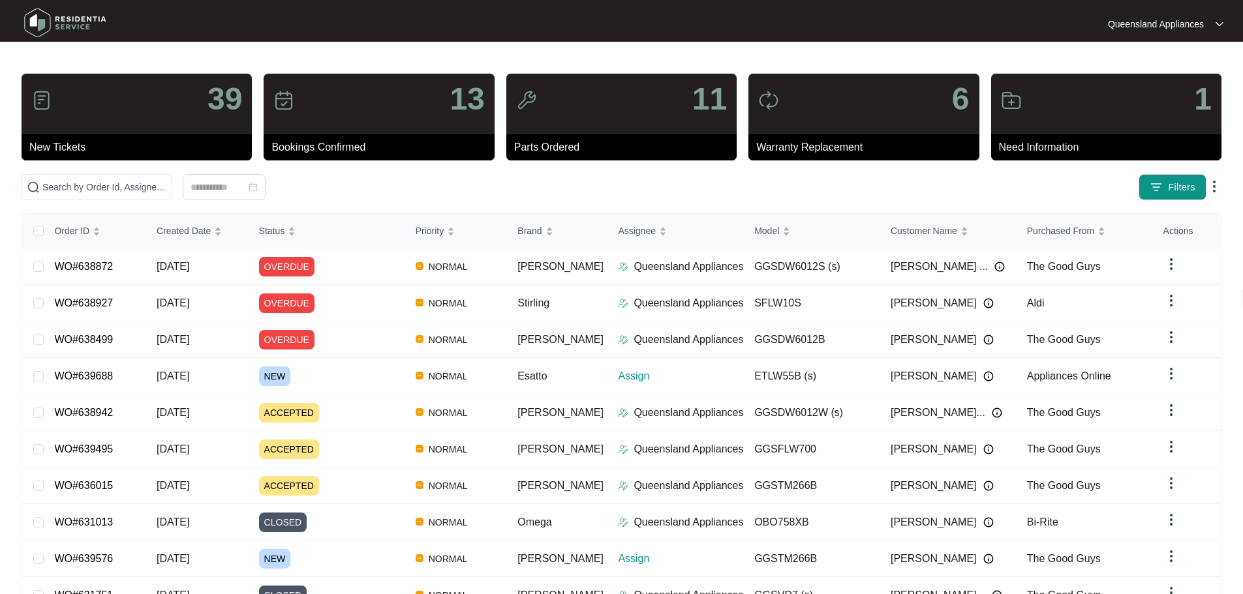 This screenshot has width=1243, height=594. What do you see at coordinates (766, 231) in the screenshot?
I see `span: Model` at bounding box center [766, 231].